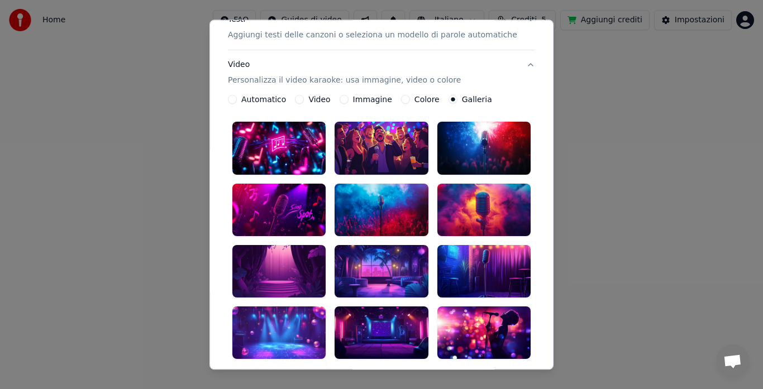 The height and width of the screenshot is (389, 763). Describe the element at coordinates (236, 20) in the screenshot. I see `div: Testi` at that location.